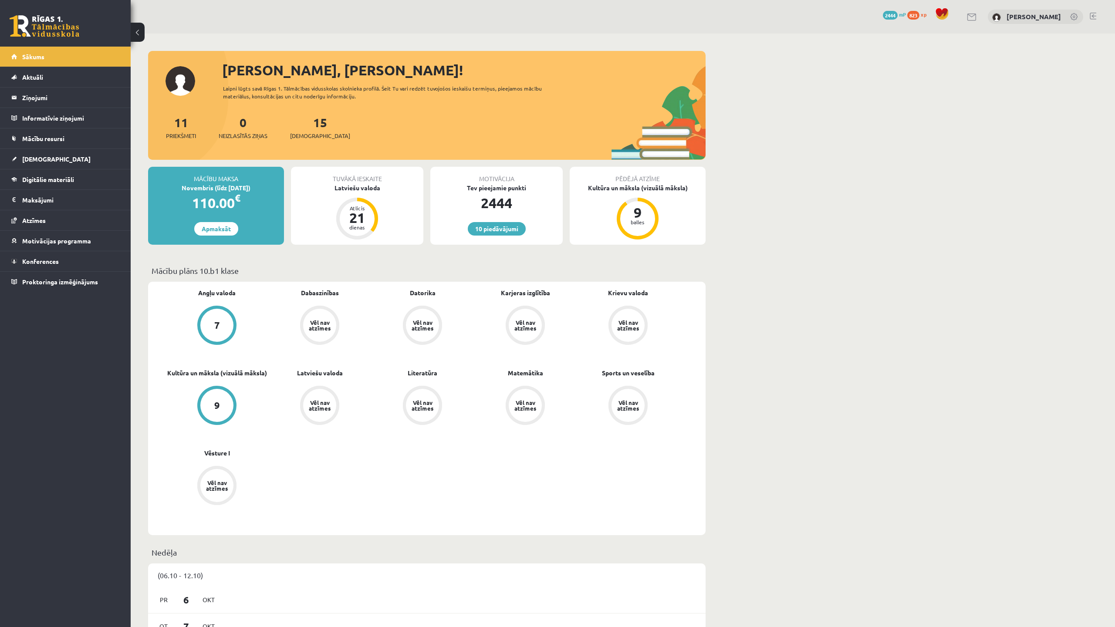  Describe the element at coordinates (217, 293) in the screenshot. I see `a: Angļu valoda` at that location.